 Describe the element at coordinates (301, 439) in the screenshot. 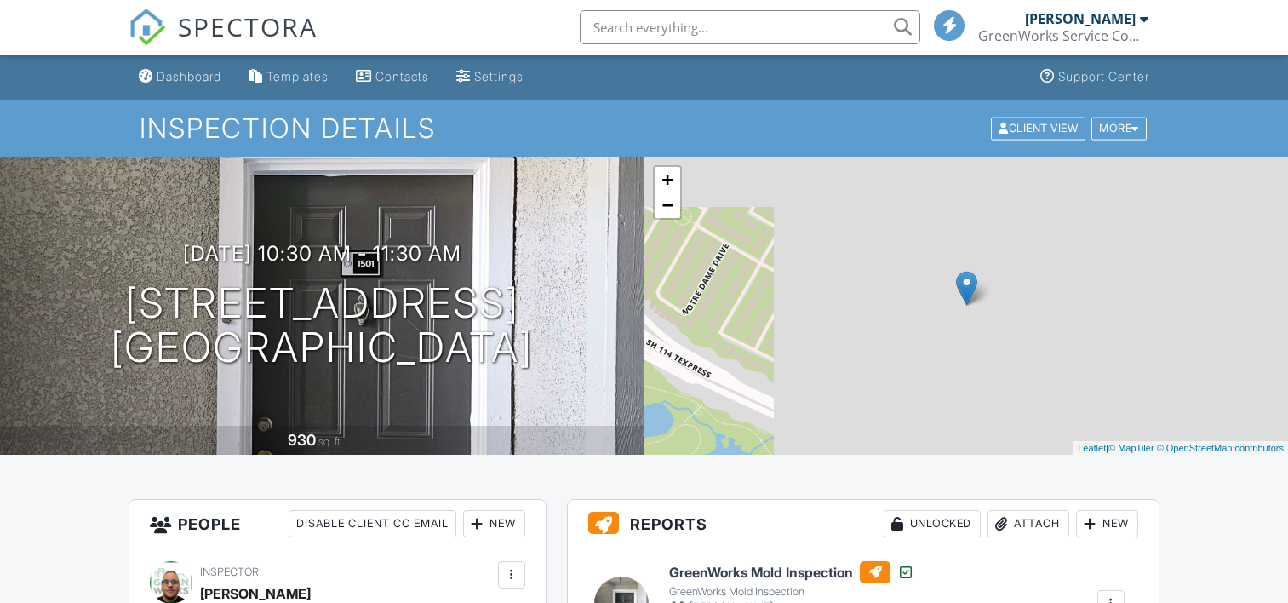

I see `div: 930` at that location.